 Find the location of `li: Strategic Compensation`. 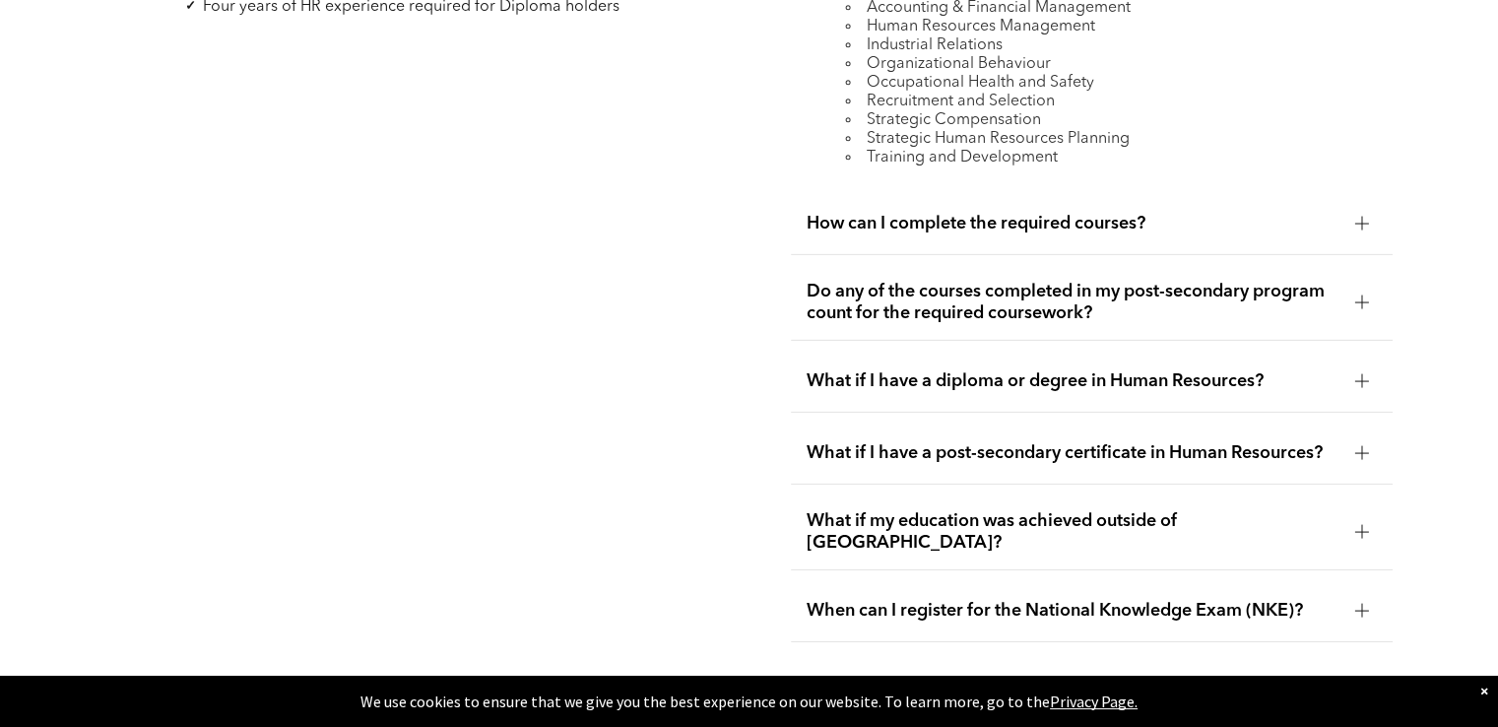

li: Strategic Compensation is located at coordinates (1111, 120).